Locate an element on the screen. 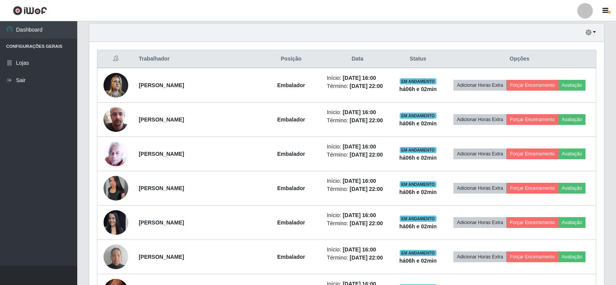  img: 1750472737511.jpeg is located at coordinates (116, 188).